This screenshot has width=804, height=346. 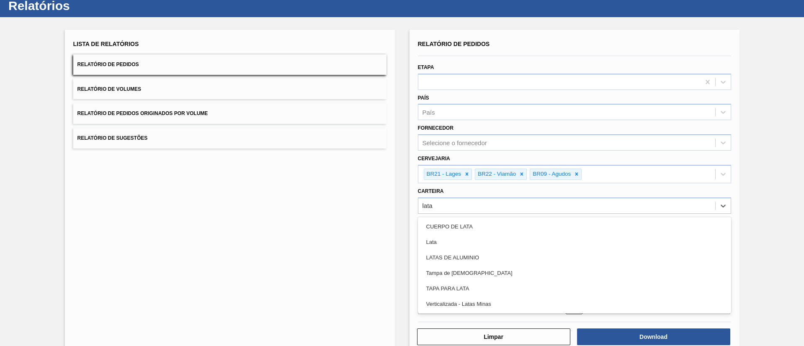 What do you see at coordinates (496, 174) in the screenshot?
I see `div: BR22 - Viamão` at bounding box center [496, 174].